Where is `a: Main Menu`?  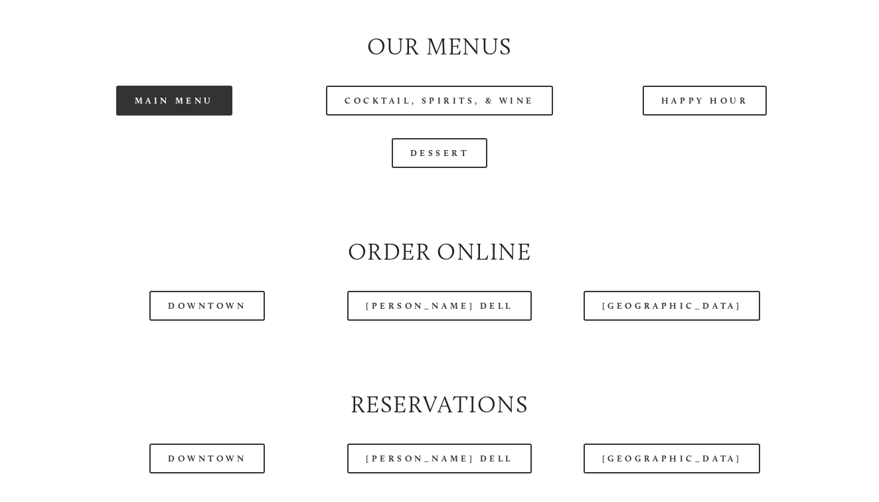
a: Main Menu is located at coordinates (174, 100).